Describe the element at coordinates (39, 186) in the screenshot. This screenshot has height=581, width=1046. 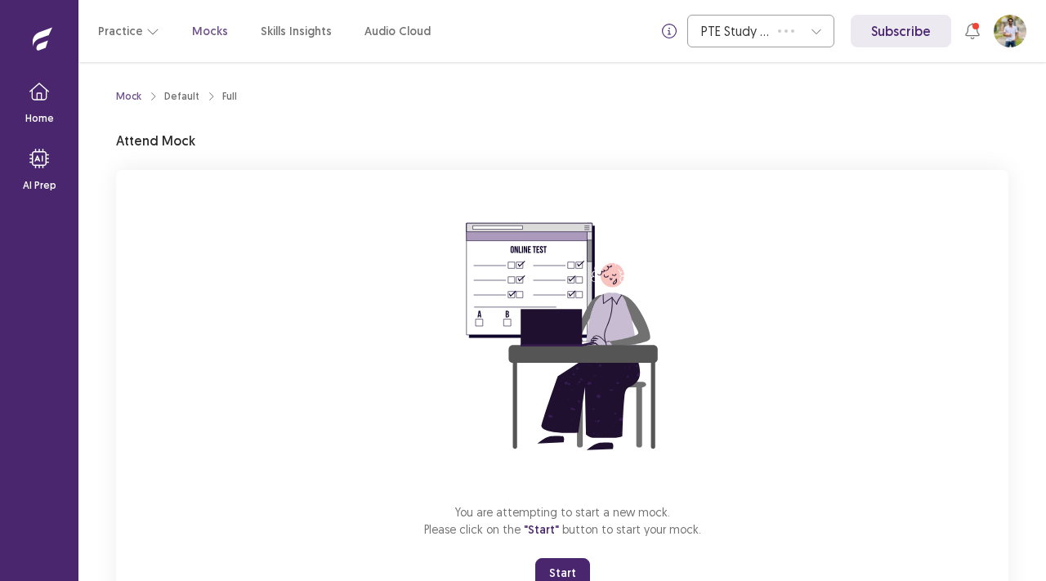
I see `p: AI Prep` at that location.